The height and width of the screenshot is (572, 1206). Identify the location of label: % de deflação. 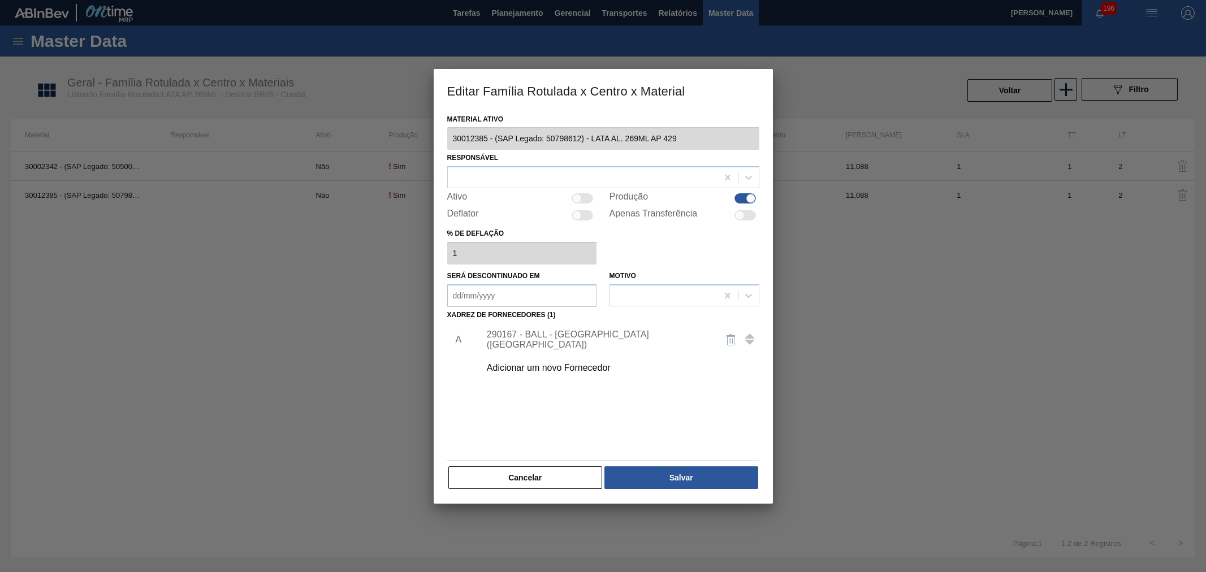
(522, 233).